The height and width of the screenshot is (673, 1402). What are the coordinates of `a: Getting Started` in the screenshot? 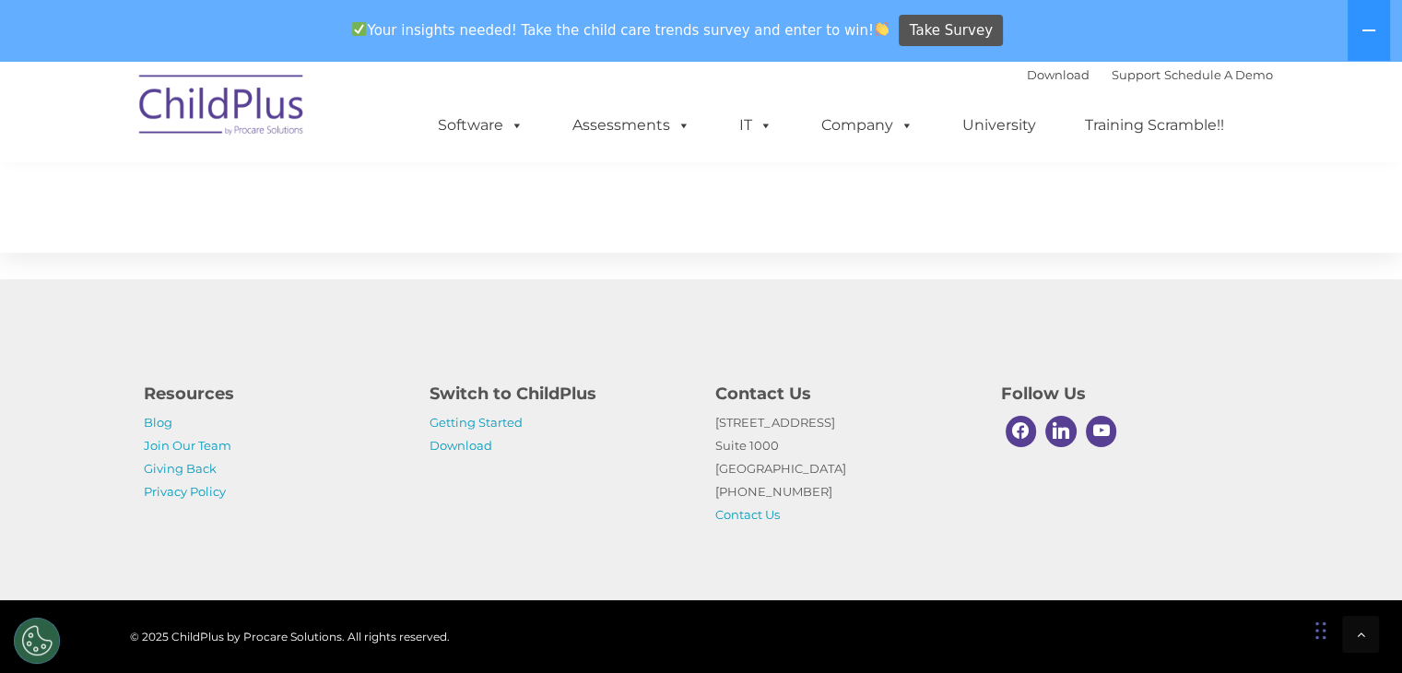 It's located at (476, 422).